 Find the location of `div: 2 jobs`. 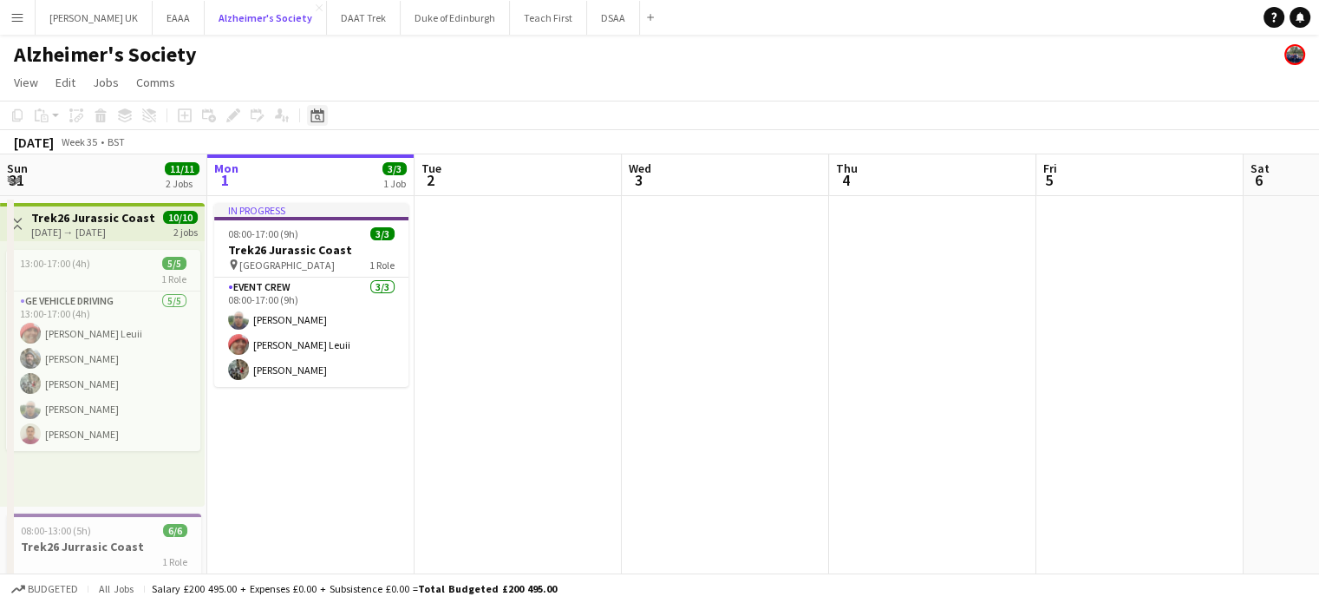

div: 2 jobs is located at coordinates (186, 231).